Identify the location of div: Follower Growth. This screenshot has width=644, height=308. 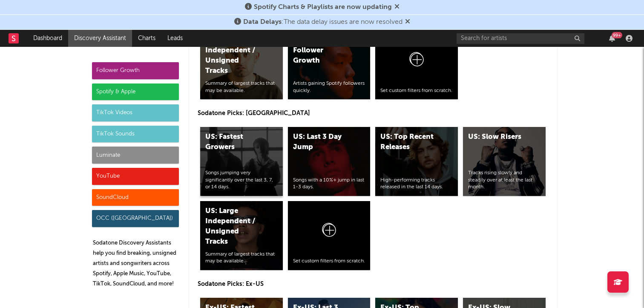
(136, 71).